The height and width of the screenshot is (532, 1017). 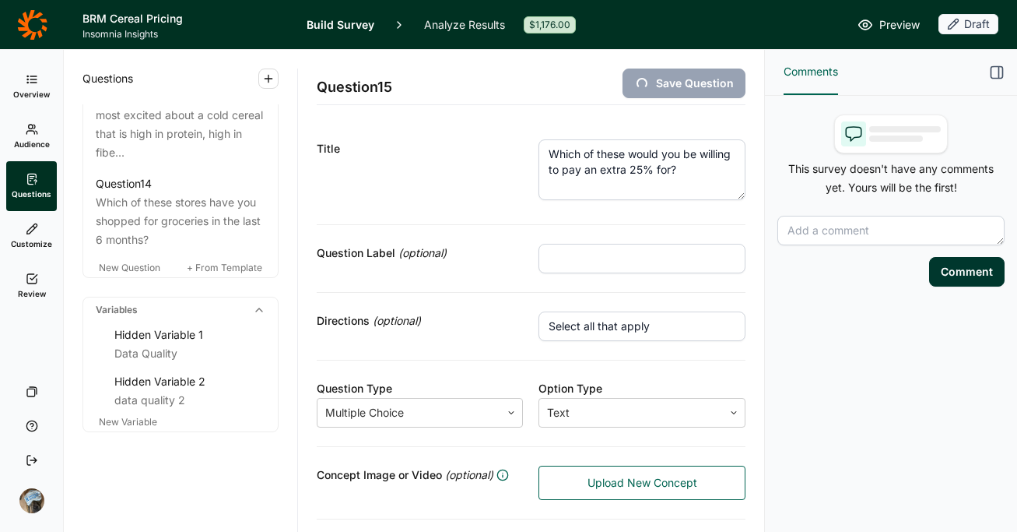 What do you see at coordinates (31, 94) in the screenshot?
I see `span: Overview` at bounding box center [31, 94].